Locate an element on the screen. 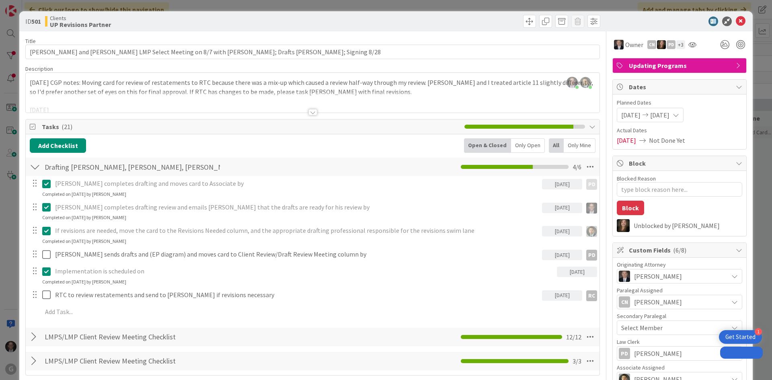  span: ( 6/8 ) is located at coordinates (679, 250).